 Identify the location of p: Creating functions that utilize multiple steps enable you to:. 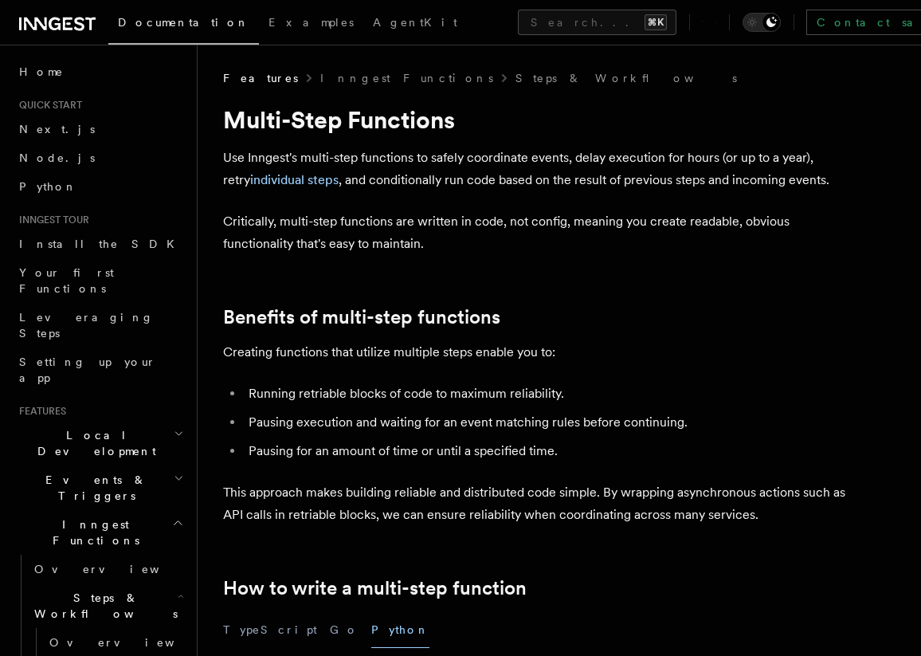
(542, 352).